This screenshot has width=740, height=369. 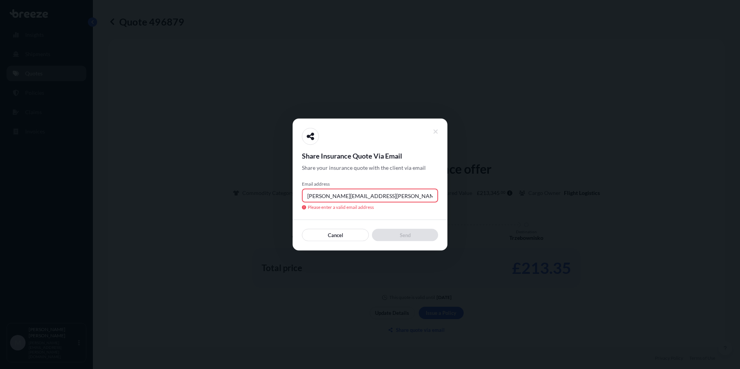 I want to click on span: Please enter a valid email address, so click(x=370, y=207).